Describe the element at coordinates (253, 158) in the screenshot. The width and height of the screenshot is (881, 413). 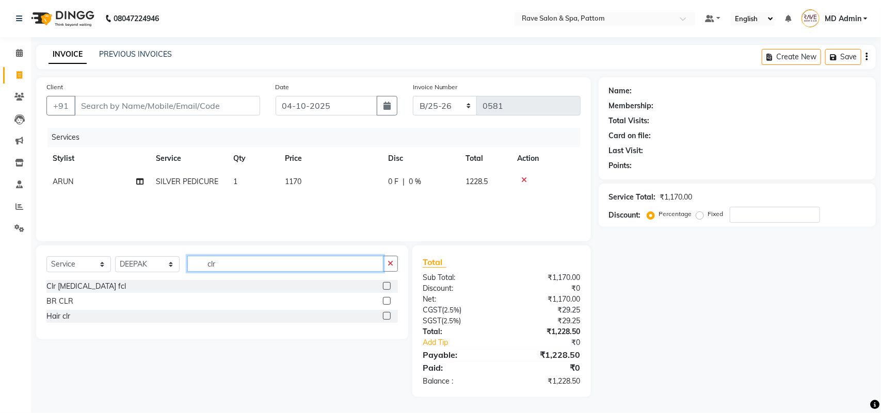
I see `th: Qty` at that location.